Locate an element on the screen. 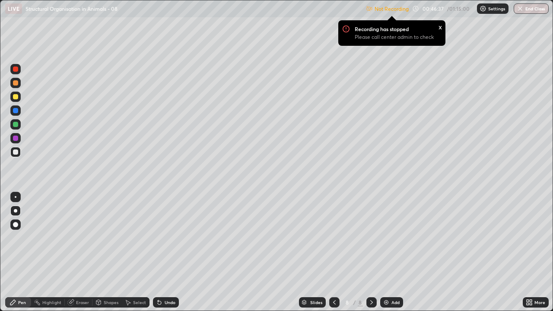 Image resolution: width=553 pixels, height=311 pixels. img: add-slide-button is located at coordinates (386, 302).